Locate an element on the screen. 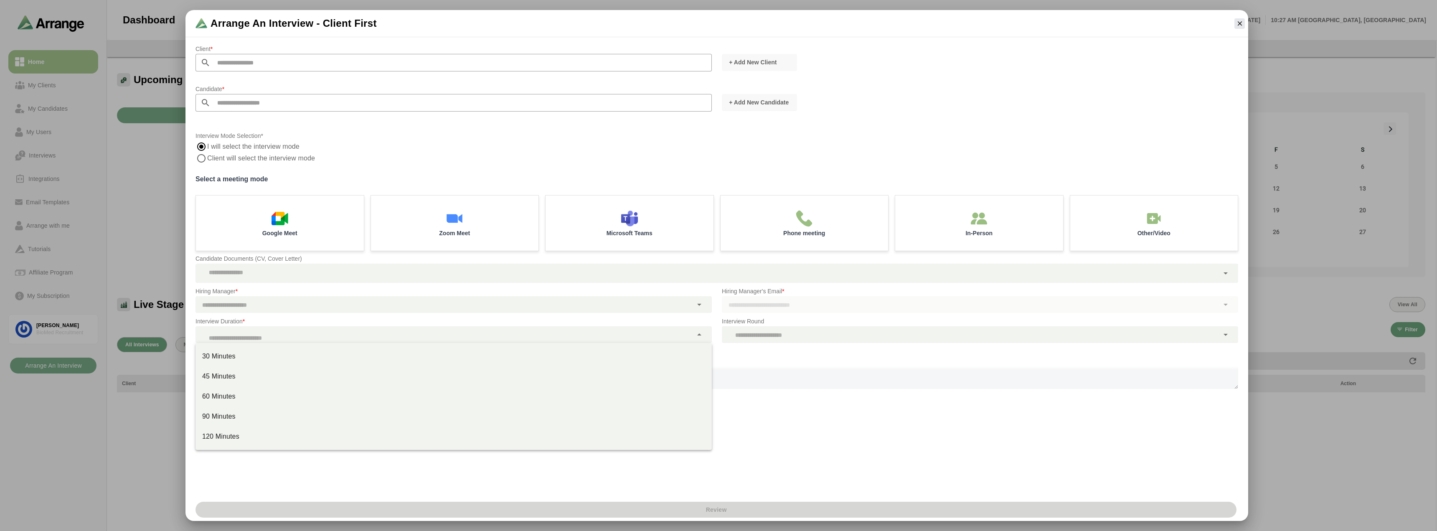 The image size is (1437, 531). div: 45 Minutes is located at coordinates (454, 376).